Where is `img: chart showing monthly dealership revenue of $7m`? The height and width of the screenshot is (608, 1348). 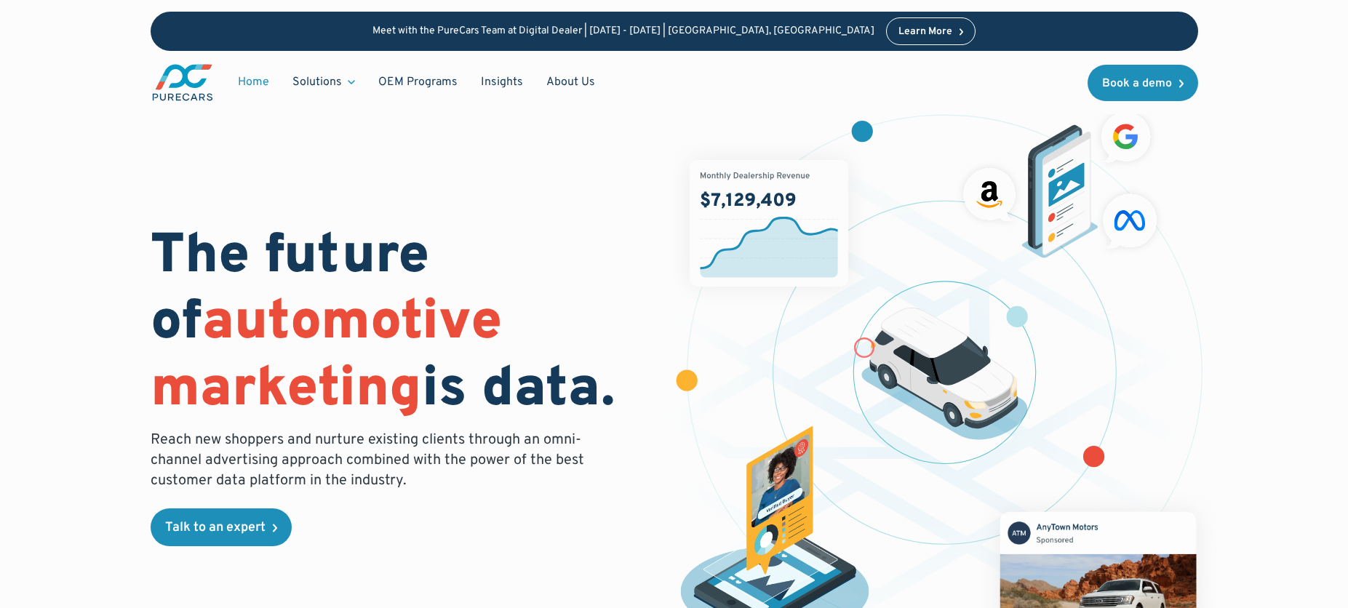 img: chart showing monthly dealership revenue of $7m is located at coordinates (769, 223).